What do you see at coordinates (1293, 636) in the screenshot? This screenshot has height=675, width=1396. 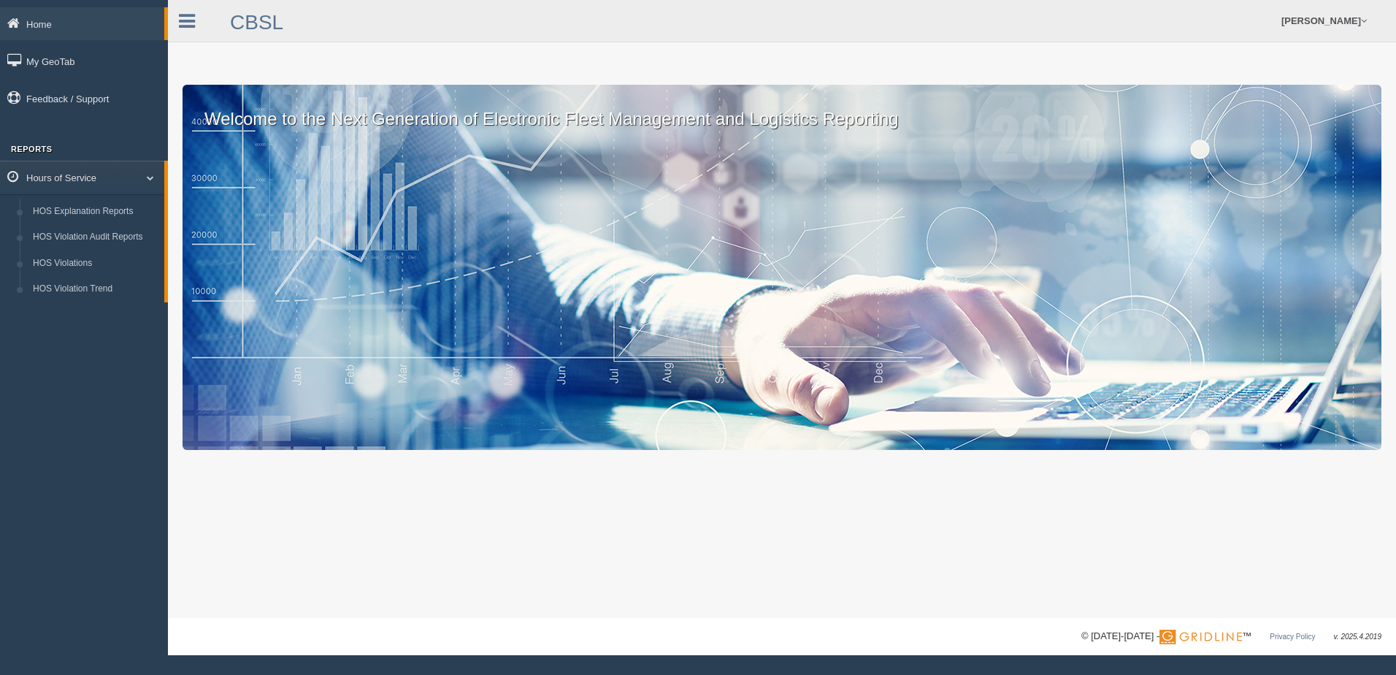 I see `a: Privacy Policy` at bounding box center [1293, 636].